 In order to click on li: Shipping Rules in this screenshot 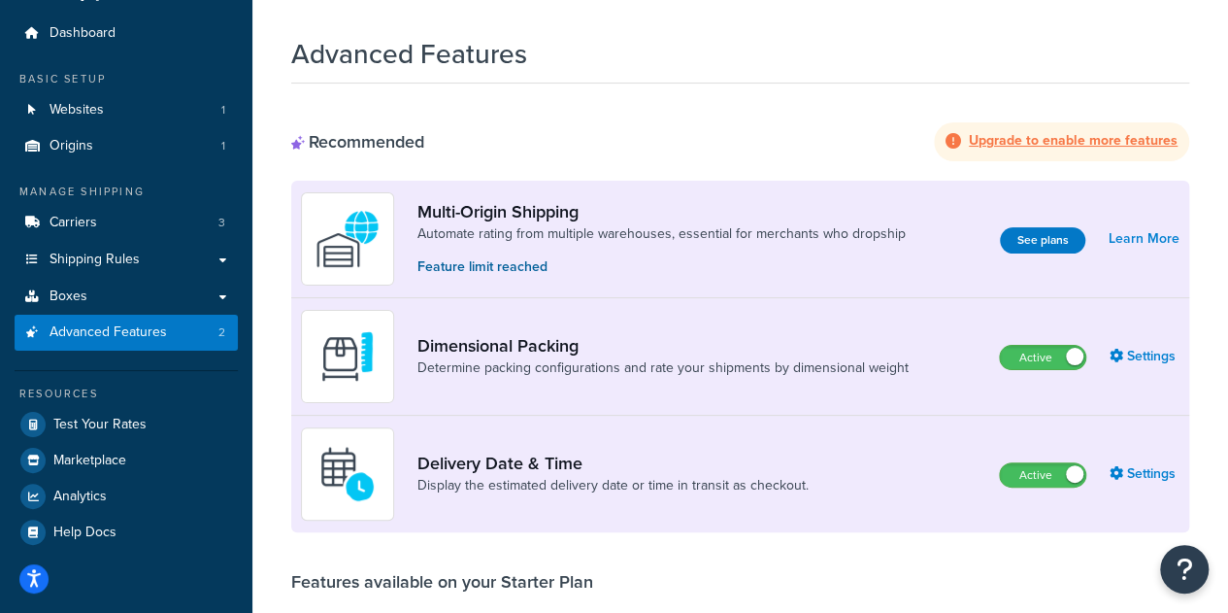, I will do `click(126, 259)`.